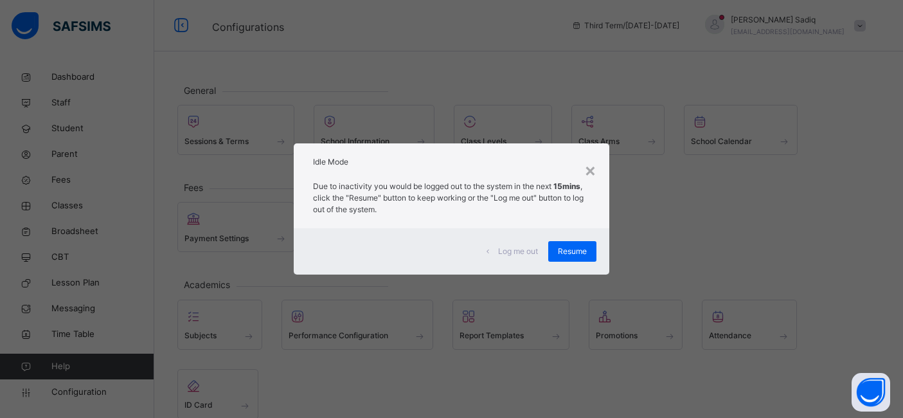 This screenshot has width=903, height=418. Describe the element at coordinates (452, 162) in the screenshot. I see `h2: Idle Mode` at that location.